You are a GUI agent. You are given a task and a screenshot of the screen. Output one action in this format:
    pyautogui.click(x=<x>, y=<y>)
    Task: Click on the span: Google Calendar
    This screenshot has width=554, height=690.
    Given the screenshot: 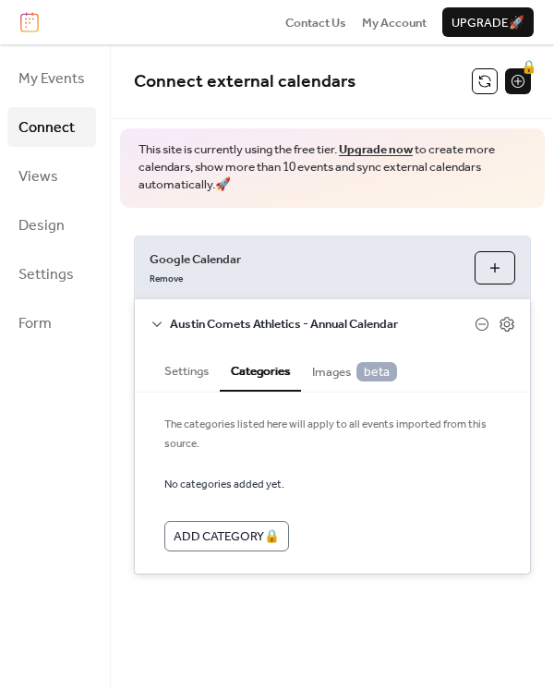 What is the action you would take?
    pyautogui.click(x=305, y=260)
    